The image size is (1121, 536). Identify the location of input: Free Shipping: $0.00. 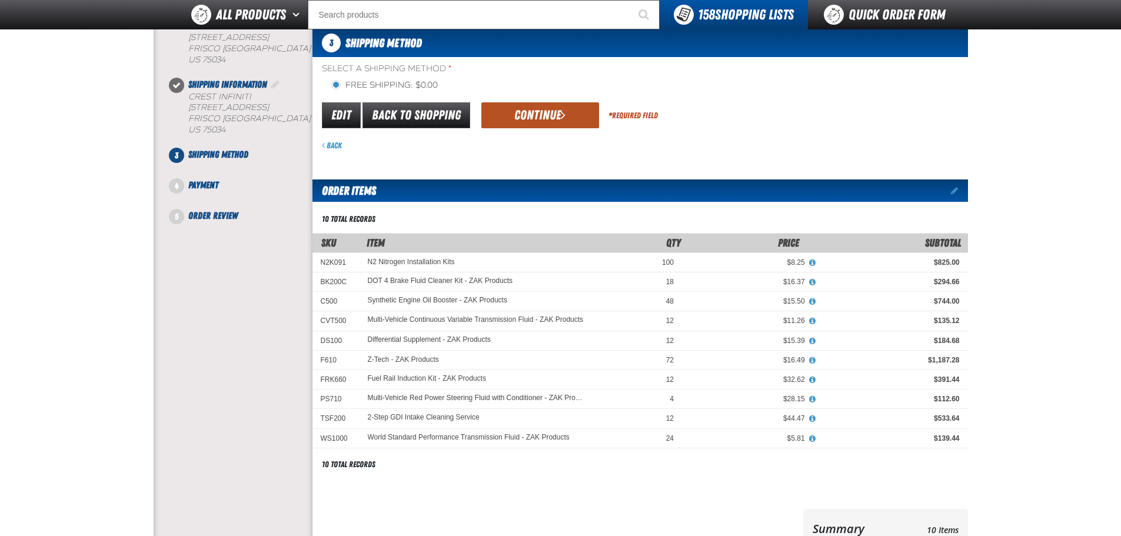
(336, 85).